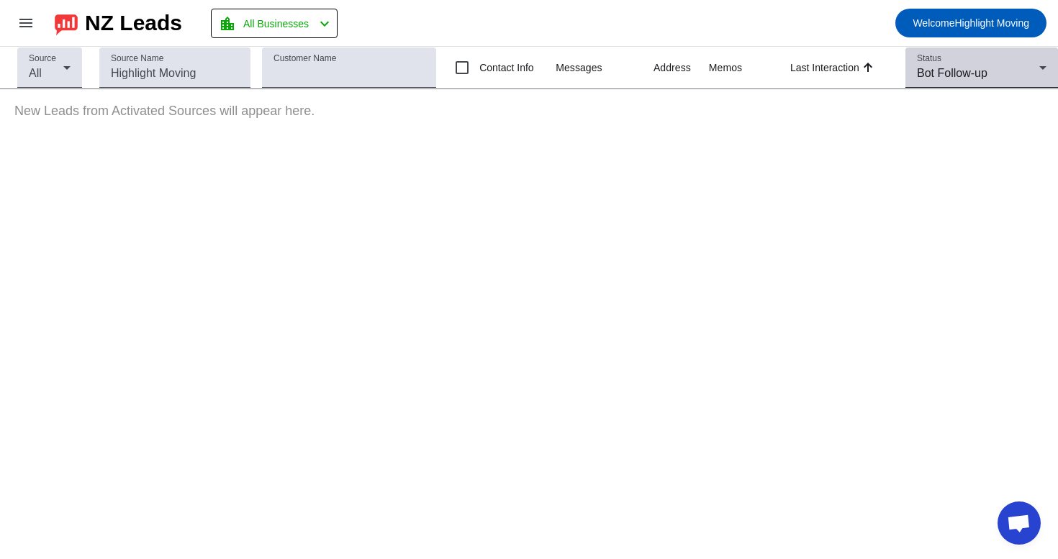 The height and width of the screenshot is (559, 1058). I want to click on button: All Businesses, so click(274, 23).